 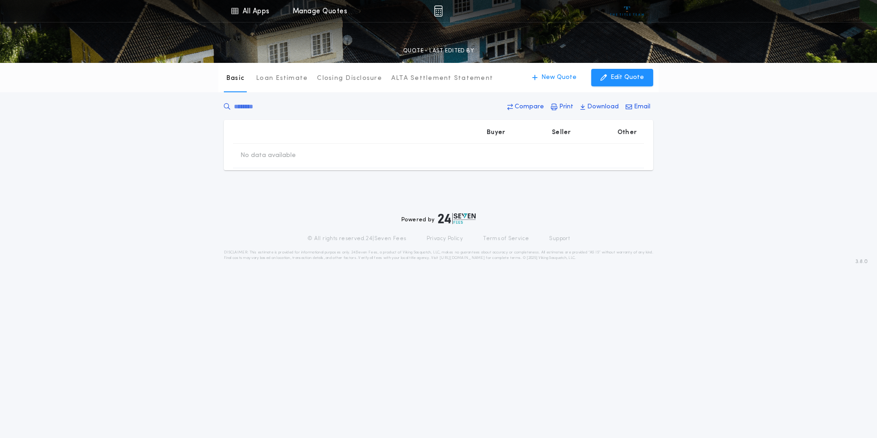 I want to click on button: Edit Quote, so click(x=622, y=78).